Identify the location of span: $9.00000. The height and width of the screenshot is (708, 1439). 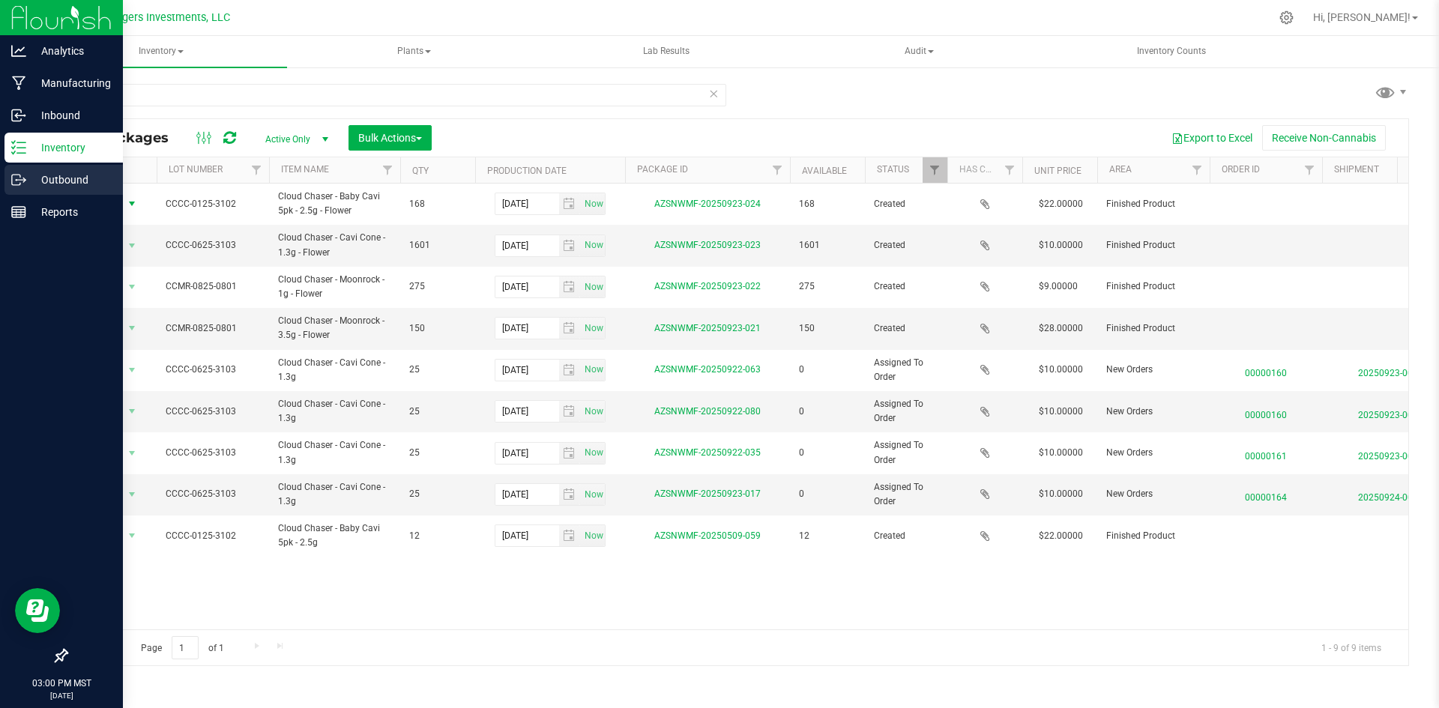
(1058, 286).